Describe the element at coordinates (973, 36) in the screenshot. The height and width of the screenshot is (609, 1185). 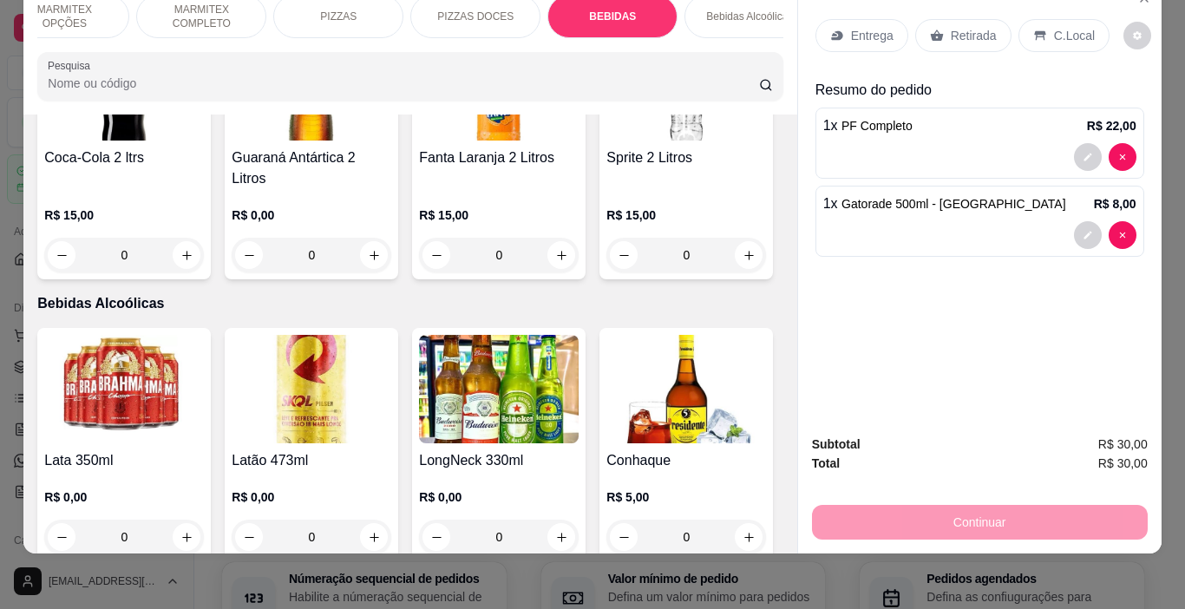
I see `p: Retirada` at that location.